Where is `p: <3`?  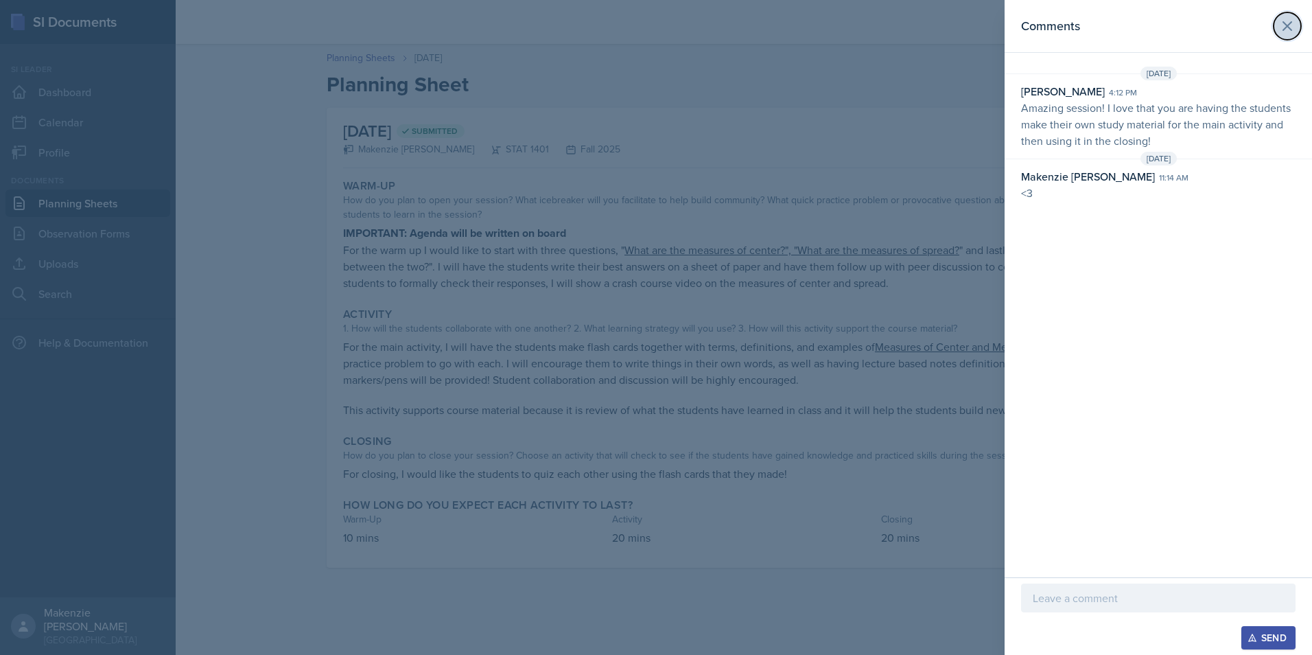
p: <3 is located at coordinates (1159, 193).